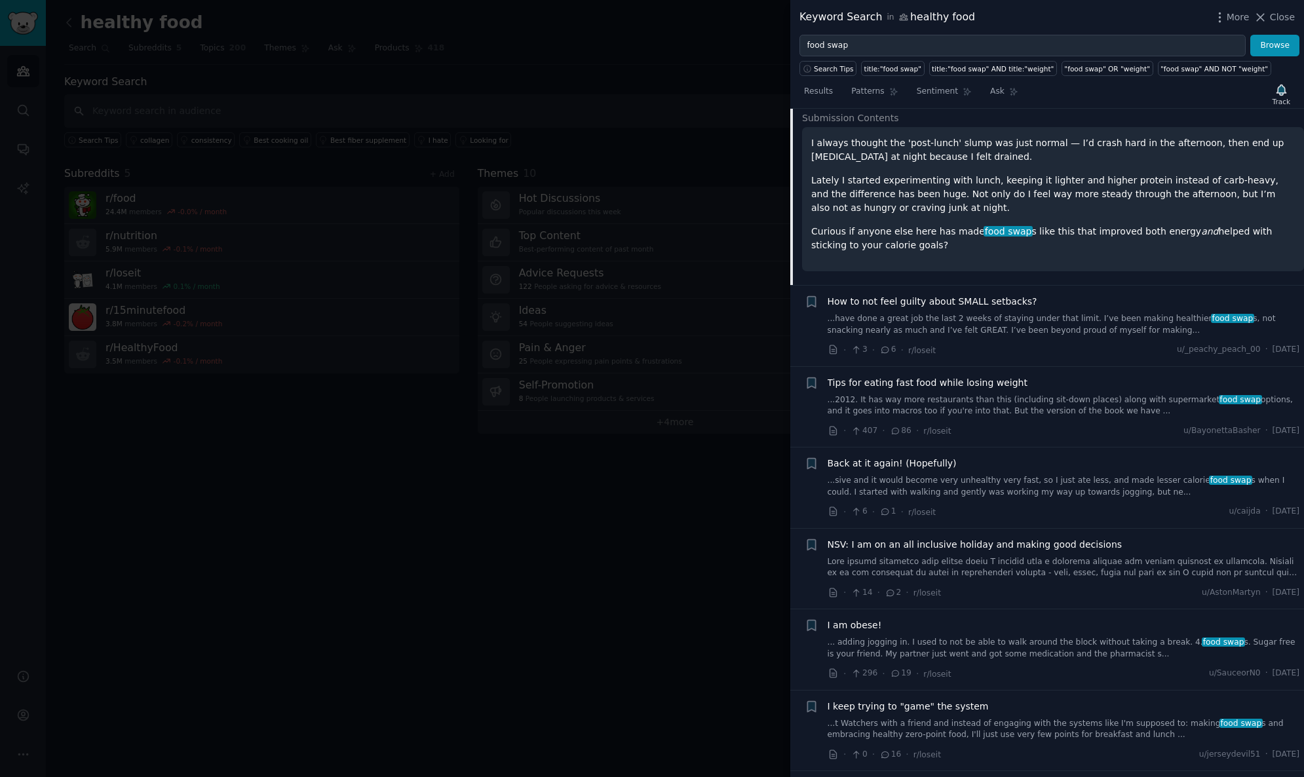 Image resolution: width=1304 pixels, height=777 pixels. What do you see at coordinates (944, 94) in the screenshot?
I see `a: Sentiment` at bounding box center [944, 94].